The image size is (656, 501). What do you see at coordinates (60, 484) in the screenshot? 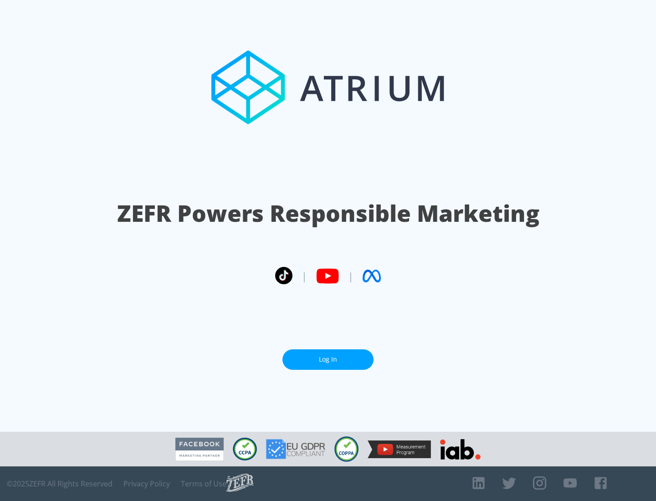
I see `span: © 2025 ZEFR All Rights Reserved` at bounding box center [60, 484].